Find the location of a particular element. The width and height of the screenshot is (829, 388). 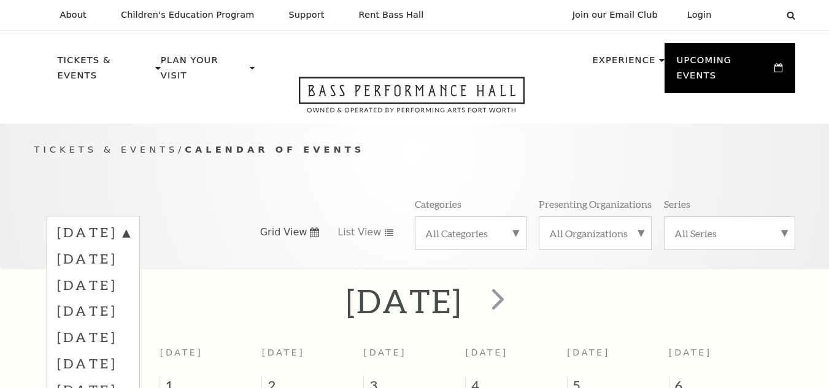

p: About is located at coordinates (73, 15).